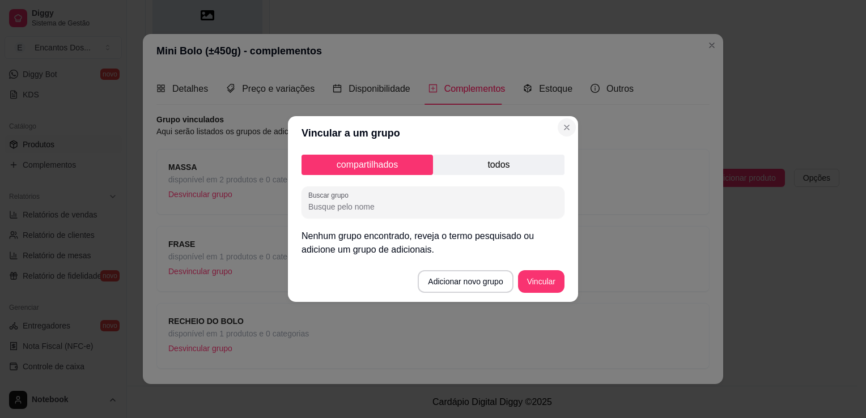 Image resolution: width=866 pixels, height=418 pixels. I want to click on button: Close, so click(567, 128).